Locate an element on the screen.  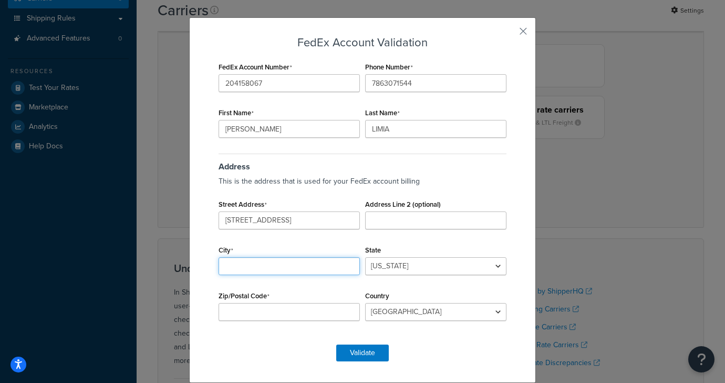
label: Country is located at coordinates (377, 295).